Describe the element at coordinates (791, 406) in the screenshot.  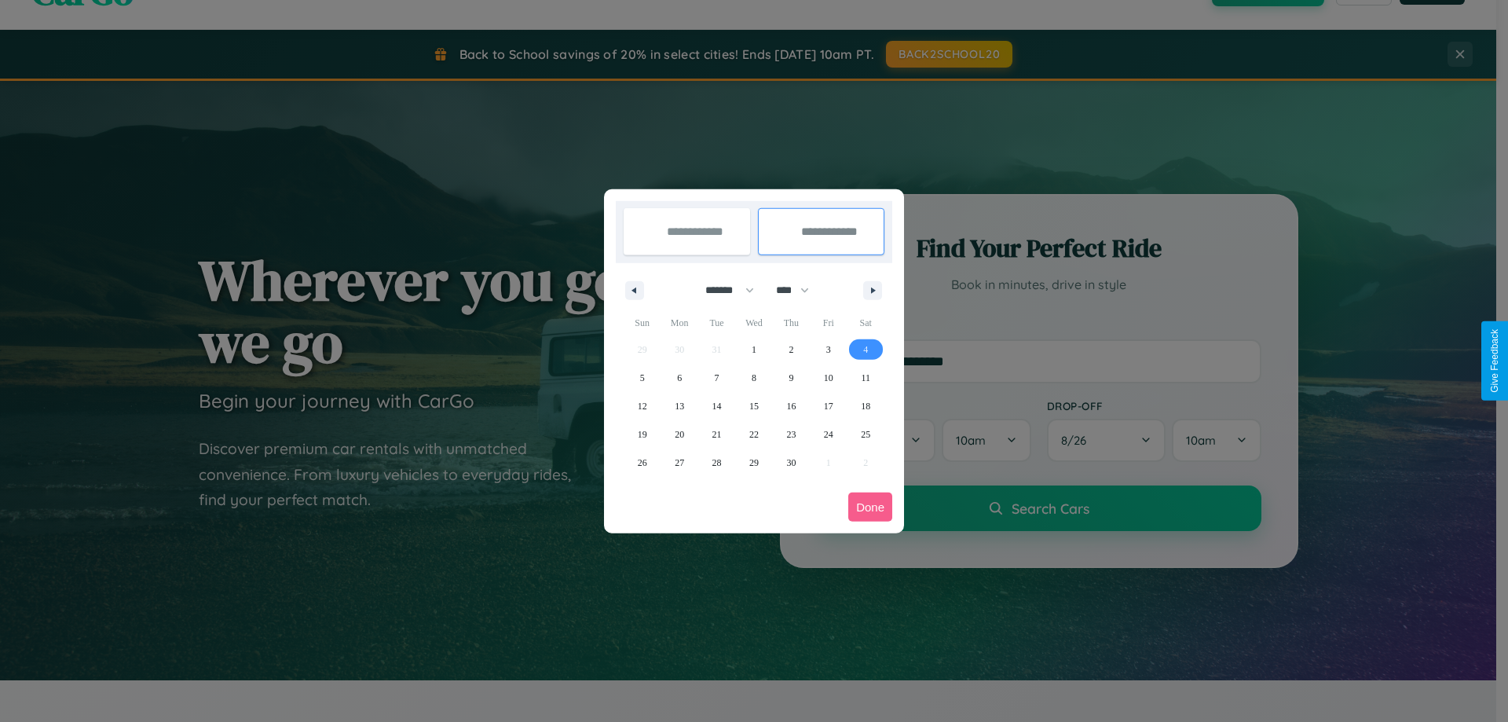
I see `button: 16` at that location.